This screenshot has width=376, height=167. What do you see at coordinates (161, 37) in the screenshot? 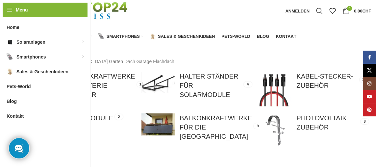
I see `div: Hauptnavigation` at bounding box center [161, 37].